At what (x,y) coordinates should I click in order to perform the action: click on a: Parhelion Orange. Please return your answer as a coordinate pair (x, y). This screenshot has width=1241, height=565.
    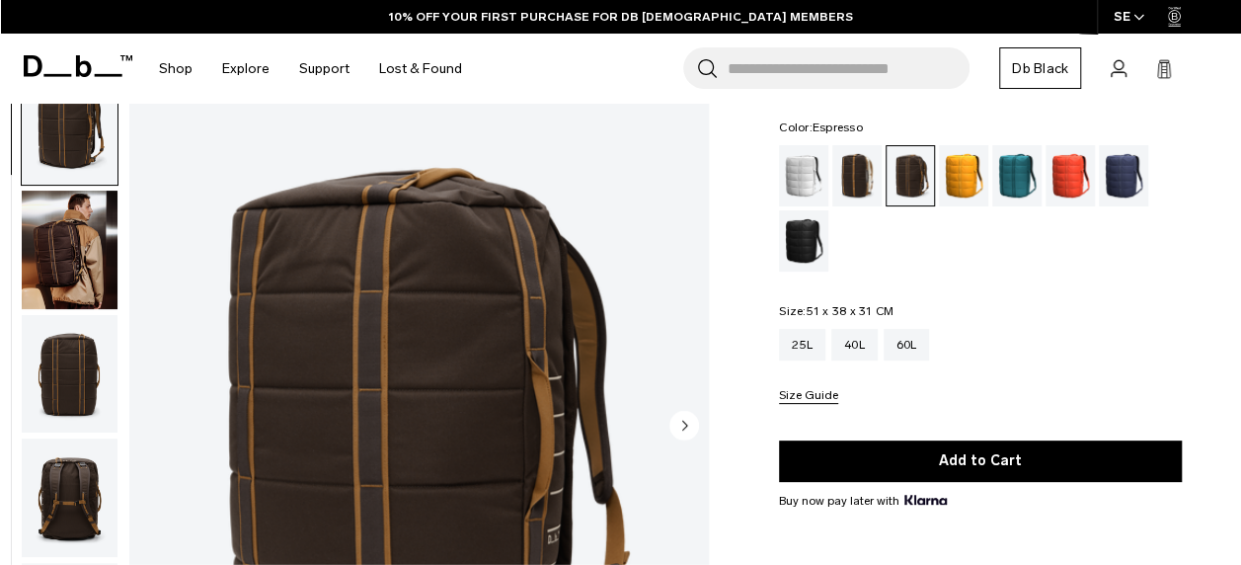
    Looking at the image, I should click on (964, 176).